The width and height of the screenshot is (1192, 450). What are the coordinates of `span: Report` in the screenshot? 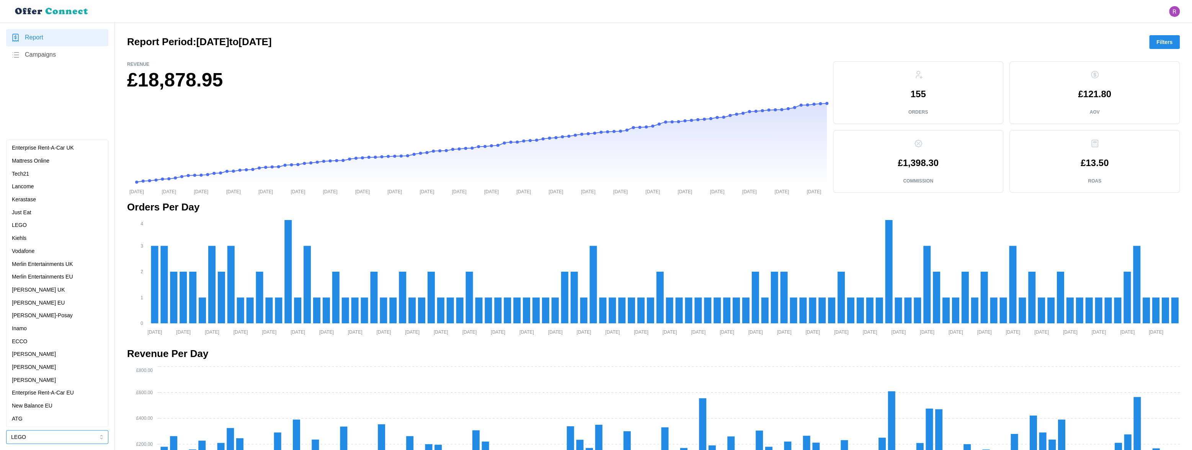 It's located at (34, 38).